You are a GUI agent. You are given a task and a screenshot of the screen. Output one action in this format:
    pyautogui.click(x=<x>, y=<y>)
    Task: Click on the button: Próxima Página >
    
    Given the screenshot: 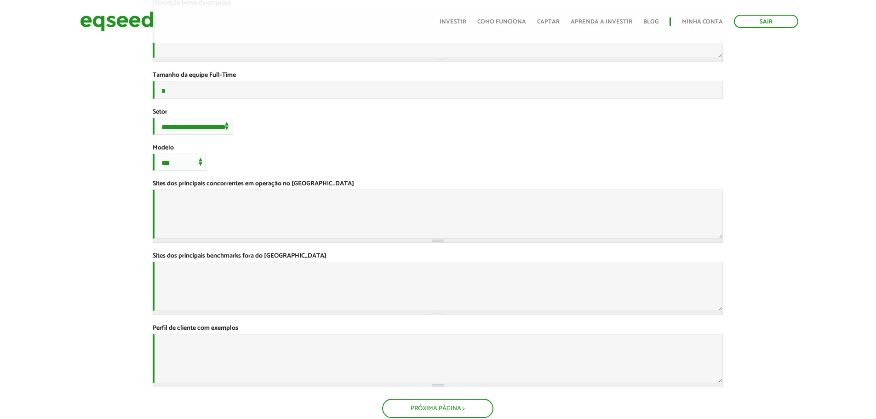 What is the action you would take?
    pyautogui.click(x=438, y=409)
    